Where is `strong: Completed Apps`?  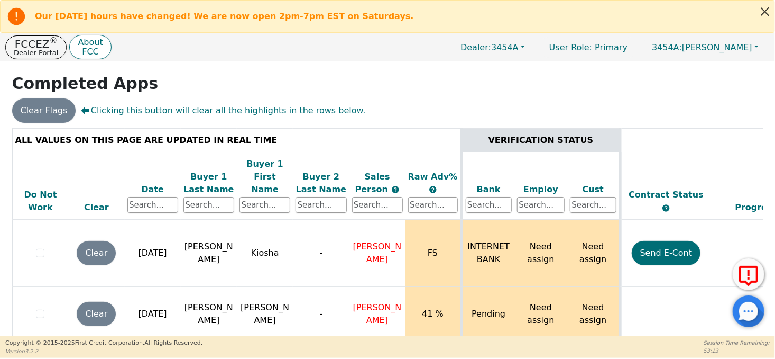
strong: Completed Apps is located at coordinates (85, 83).